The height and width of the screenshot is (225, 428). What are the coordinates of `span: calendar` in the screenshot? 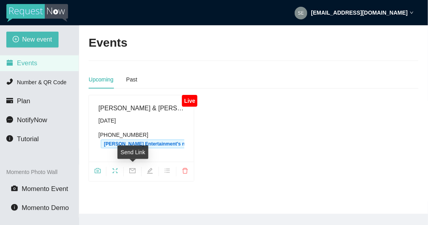 It's located at (10, 63).